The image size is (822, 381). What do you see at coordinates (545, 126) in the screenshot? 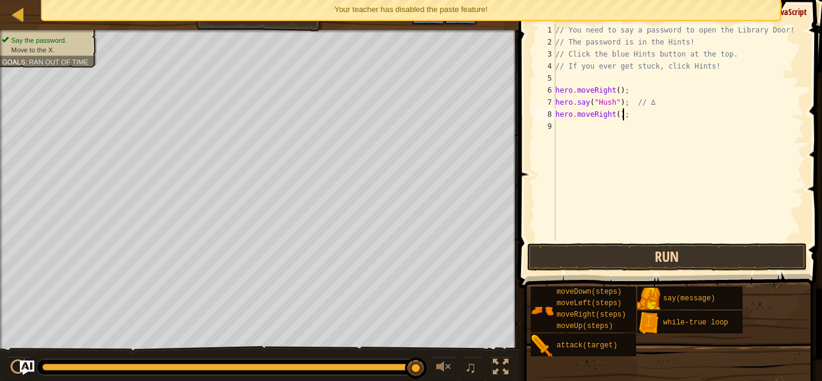
I see `div: 9` at bounding box center [545, 126].